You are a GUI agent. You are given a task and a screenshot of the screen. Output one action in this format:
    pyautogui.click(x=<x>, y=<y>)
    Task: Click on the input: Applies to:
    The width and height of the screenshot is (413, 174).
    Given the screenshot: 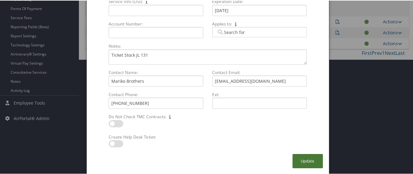 What is the action you would take?
    pyautogui.click(x=233, y=32)
    